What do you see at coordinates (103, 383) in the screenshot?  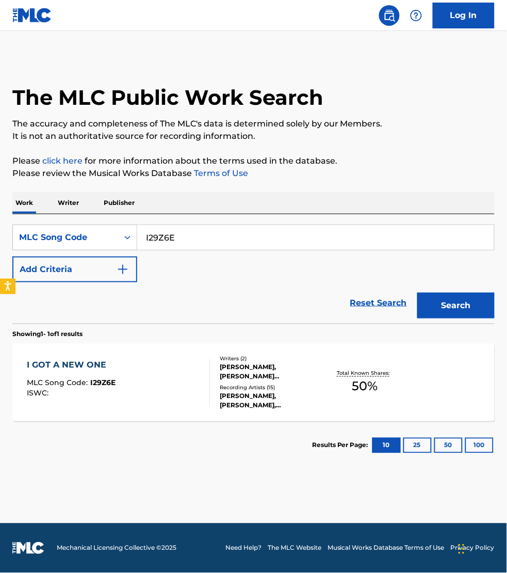 I see `span: I29Z6E` at bounding box center [103, 383].